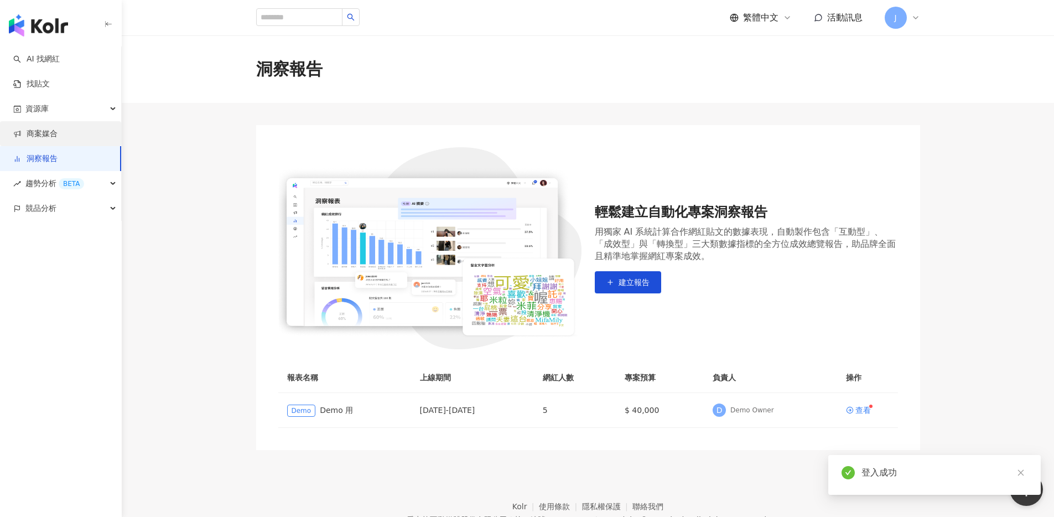 The height and width of the screenshot is (517, 1054). Describe the element at coordinates (648, 506) in the screenshot. I see `a: 聯絡我們` at that location.